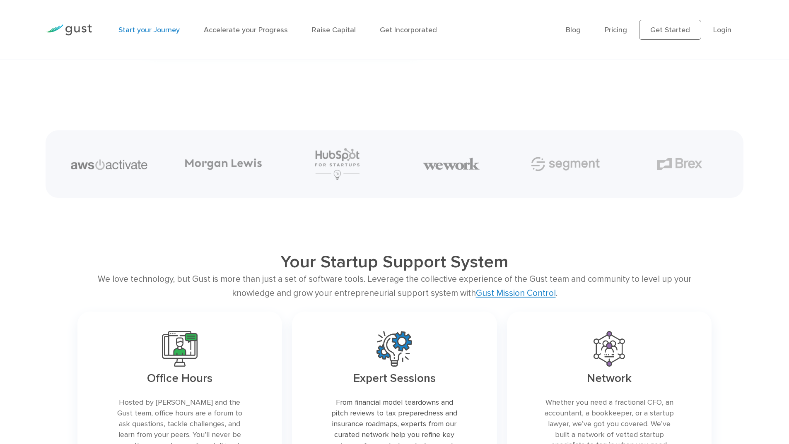 Image resolution: width=789 pixels, height=444 pixels. I want to click on a: Accelerate your Progress, so click(246, 30).